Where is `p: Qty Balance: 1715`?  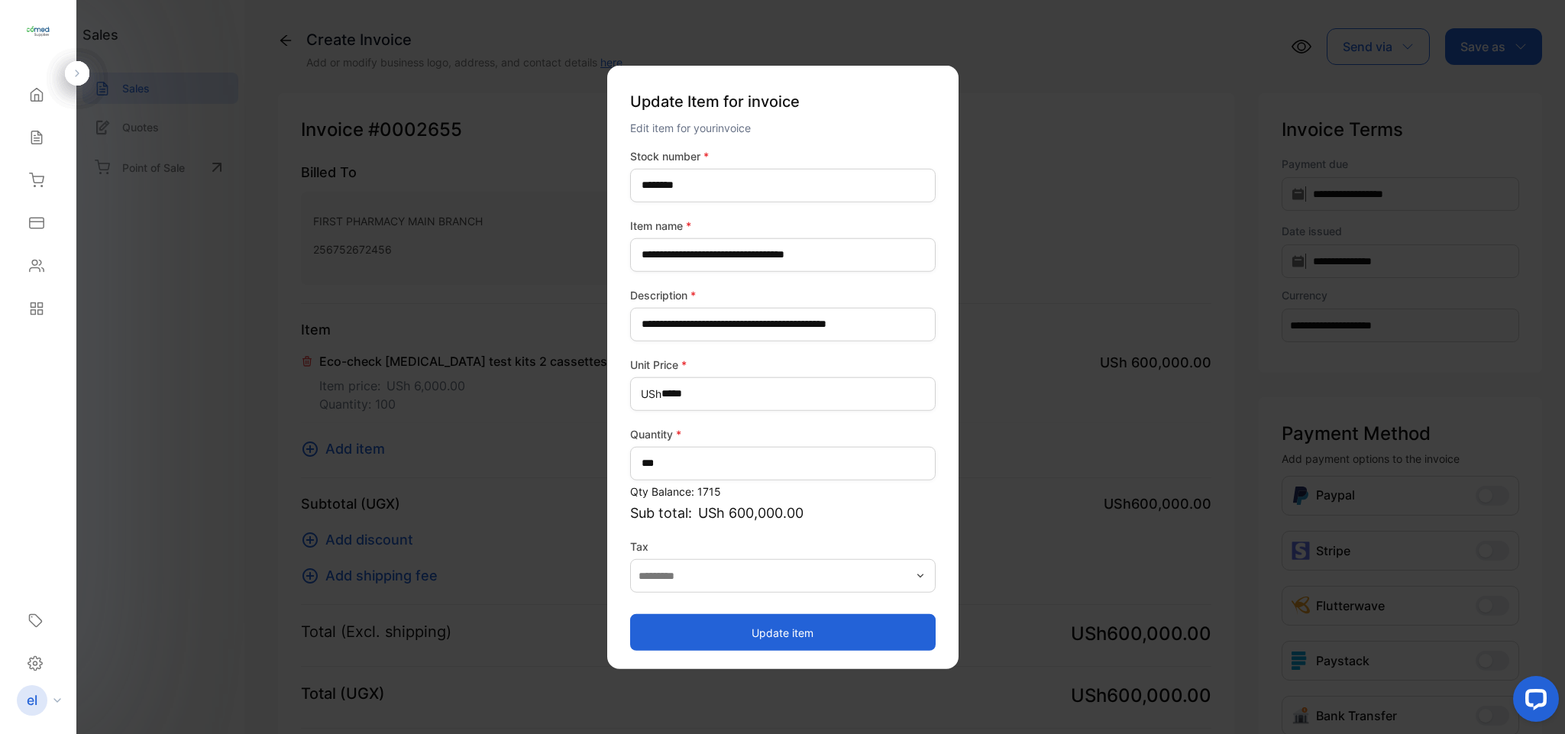 p: Qty Balance: 1715 is located at coordinates (783, 490).